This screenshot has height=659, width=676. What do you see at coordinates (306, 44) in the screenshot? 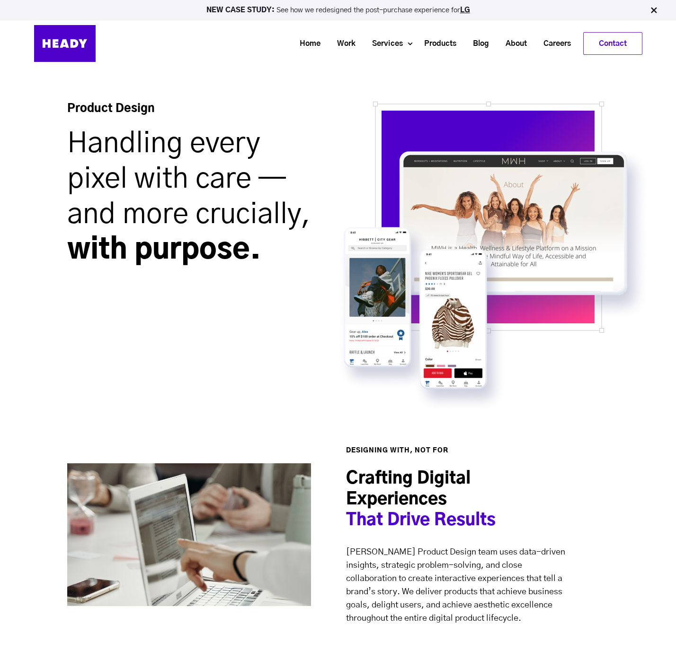
I see `a: Home` at bounding box center [306, 44].